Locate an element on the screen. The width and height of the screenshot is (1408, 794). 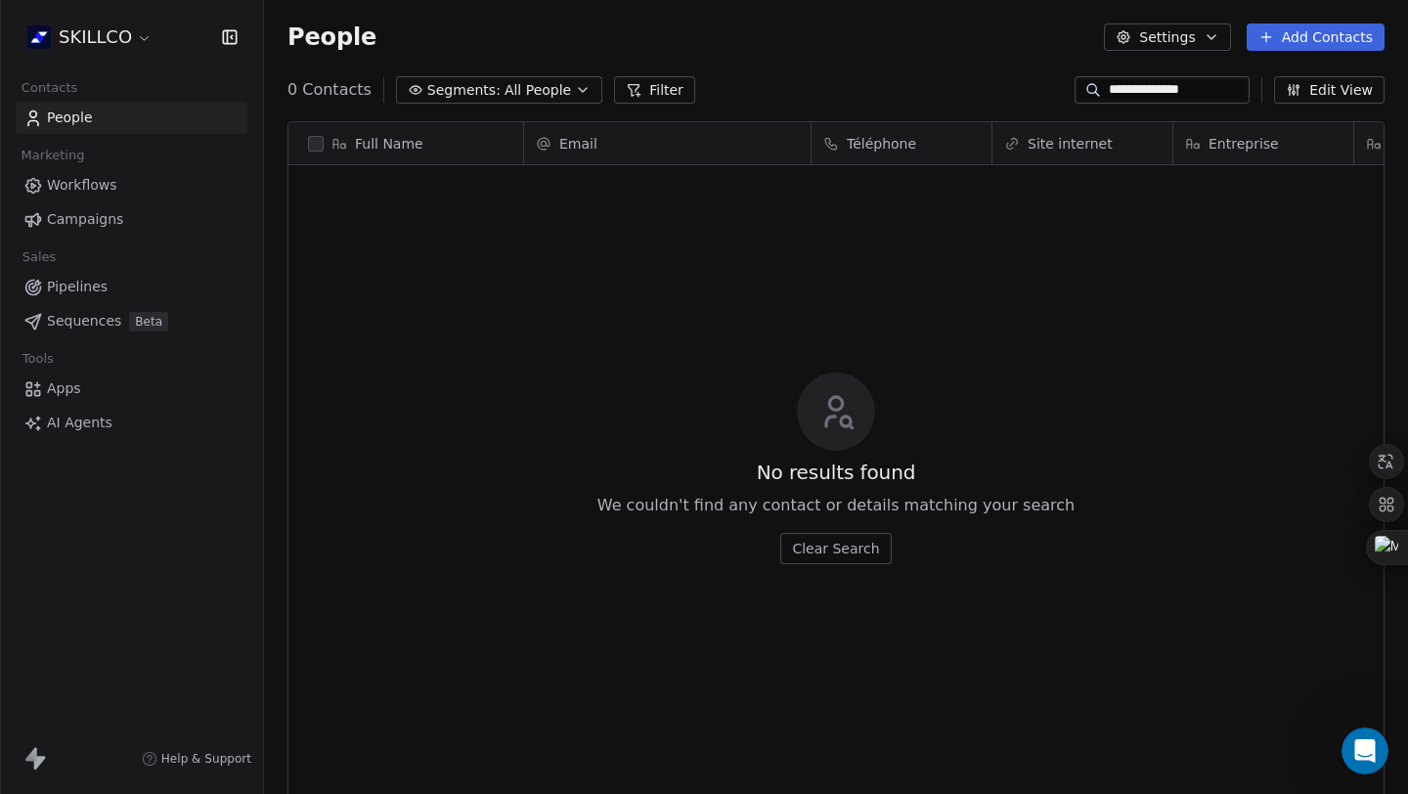
span: Home is located at coordinates (65, 666).